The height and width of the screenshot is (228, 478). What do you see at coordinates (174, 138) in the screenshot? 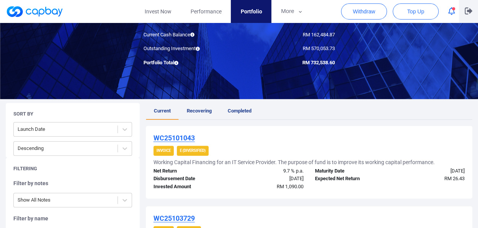
I see `u: WC25101043` at bounding box center [174, 138].